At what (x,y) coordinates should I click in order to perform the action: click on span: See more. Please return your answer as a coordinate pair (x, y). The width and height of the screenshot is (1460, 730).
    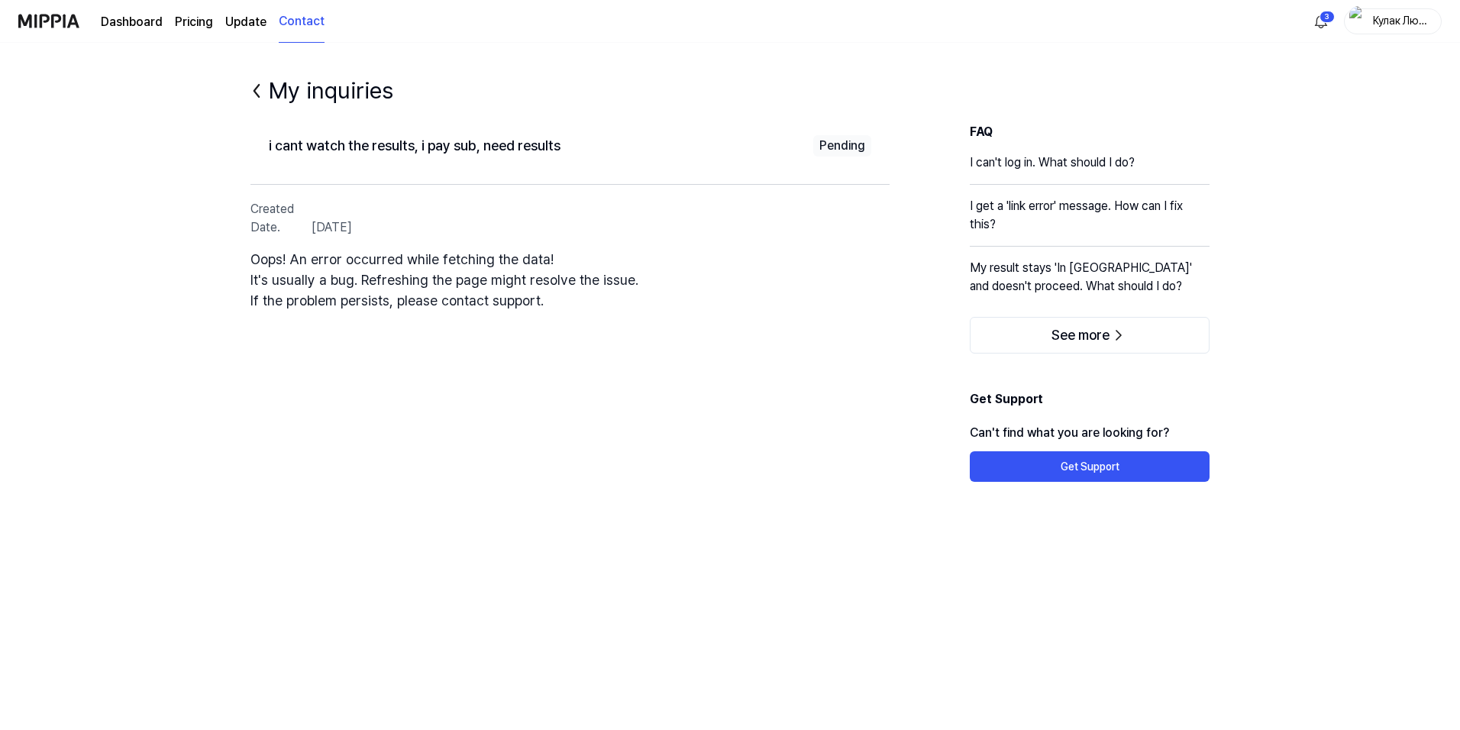
    Looking at the image, I should click on (1080, 335).